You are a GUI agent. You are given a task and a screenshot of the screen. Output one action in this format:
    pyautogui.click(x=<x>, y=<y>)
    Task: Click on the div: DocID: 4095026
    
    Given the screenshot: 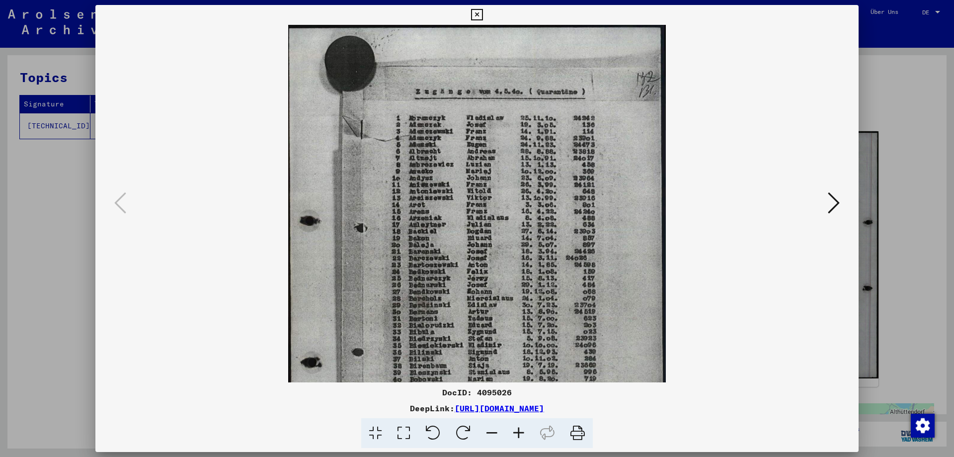 What is the action you would take?
    pyautogui.click(x=477, y=392)
    